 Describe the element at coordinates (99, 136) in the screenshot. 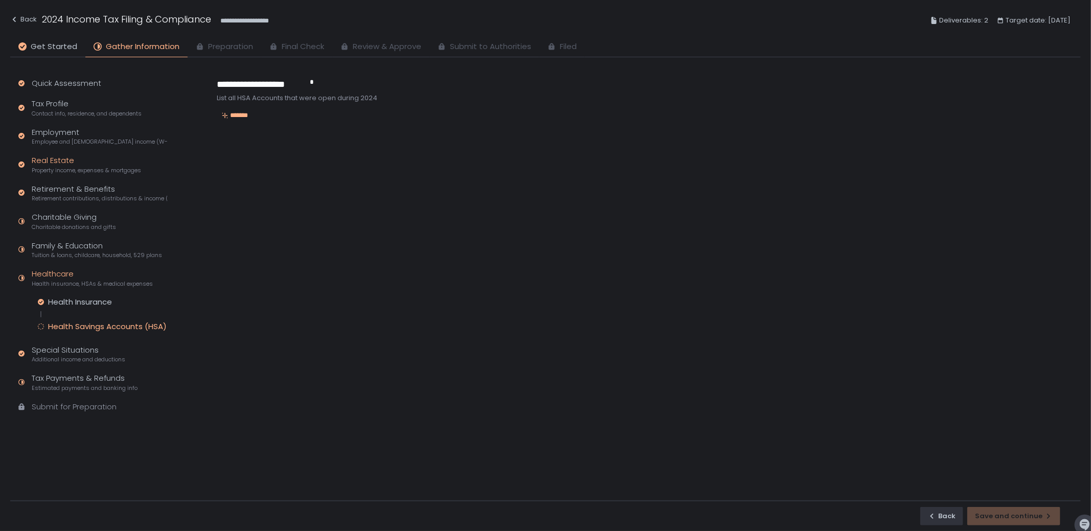

I see `div: Employment` at that location.